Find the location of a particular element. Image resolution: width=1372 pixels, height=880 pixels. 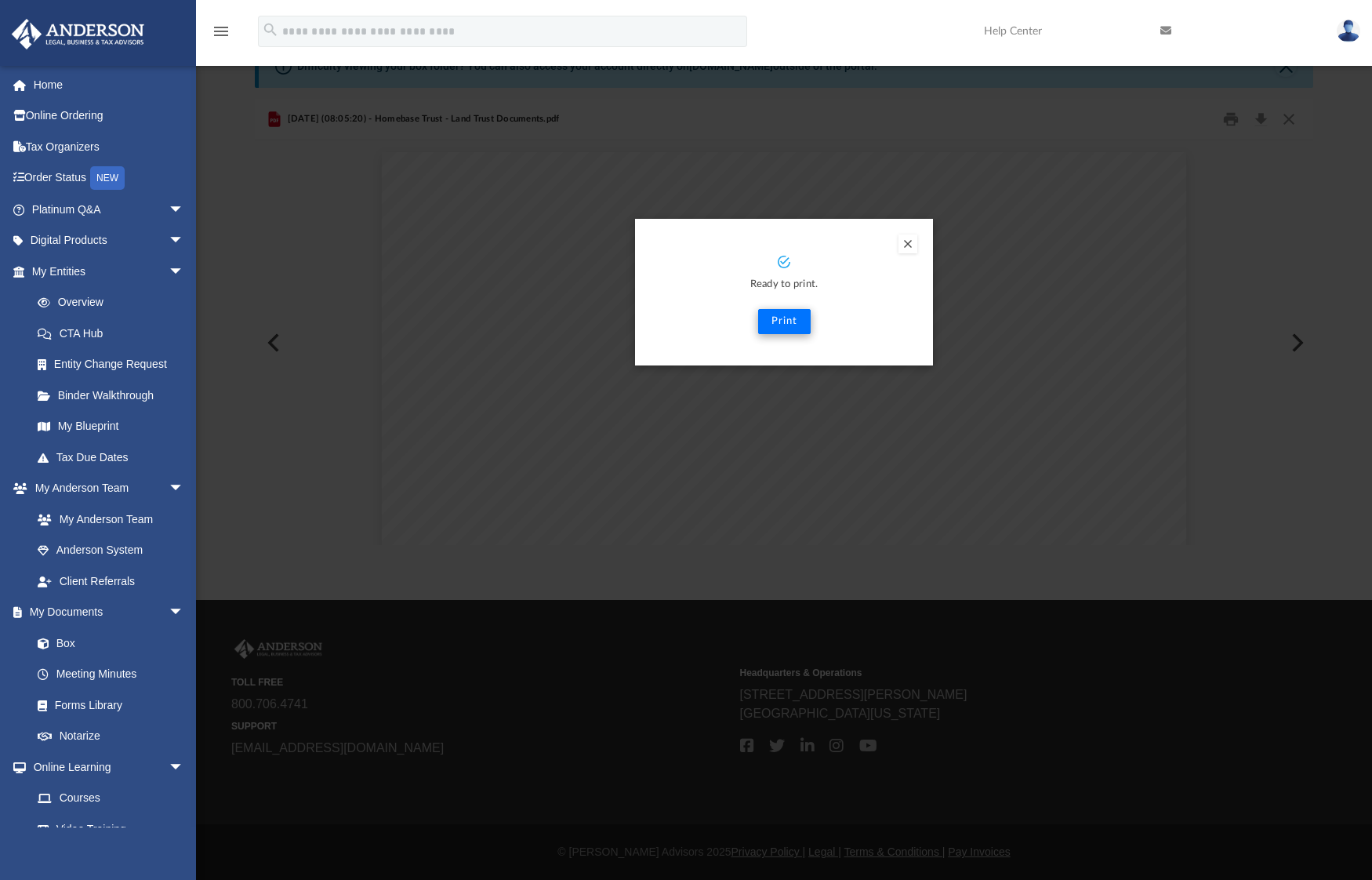

i: search is located at coordinates (271, 30).